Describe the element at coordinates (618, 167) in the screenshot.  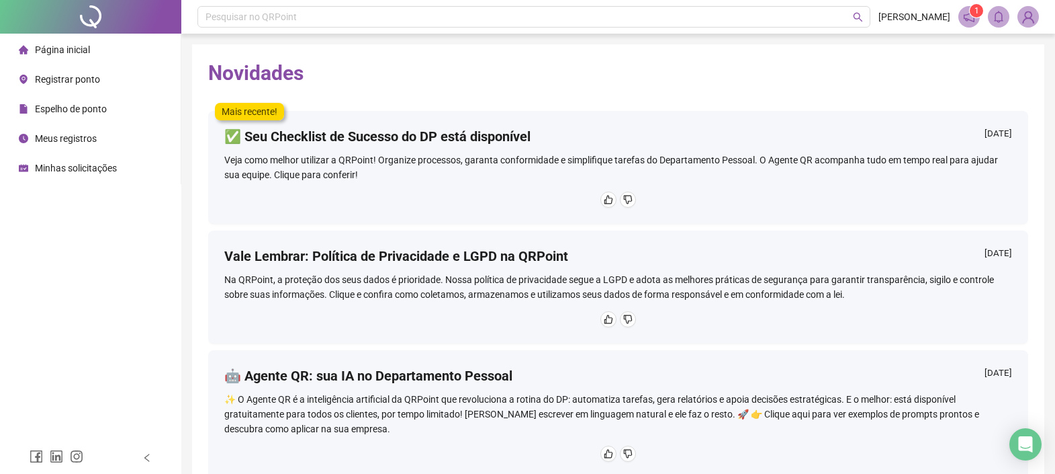
I see `div: Veja como melhor utilizar a QRPoint! Organize processos, garanta conformidade e simplifique taref...` at that location.